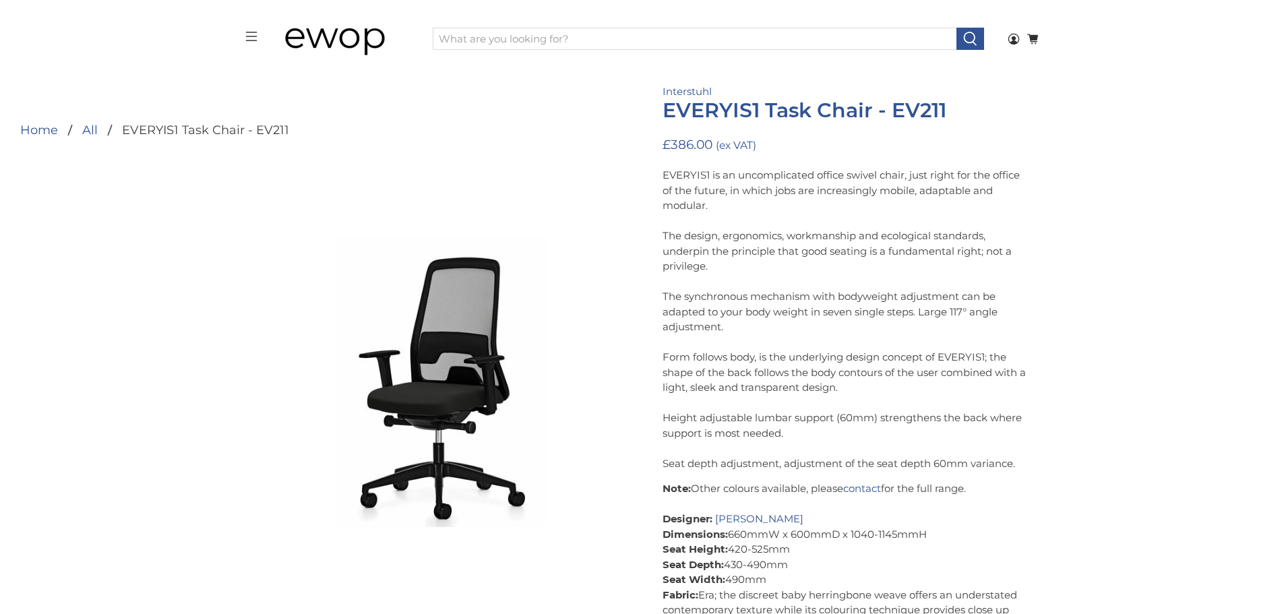 This screenshot has height=614, width=1284. I want to click on strong: Dimensions:, so click(695, 534).